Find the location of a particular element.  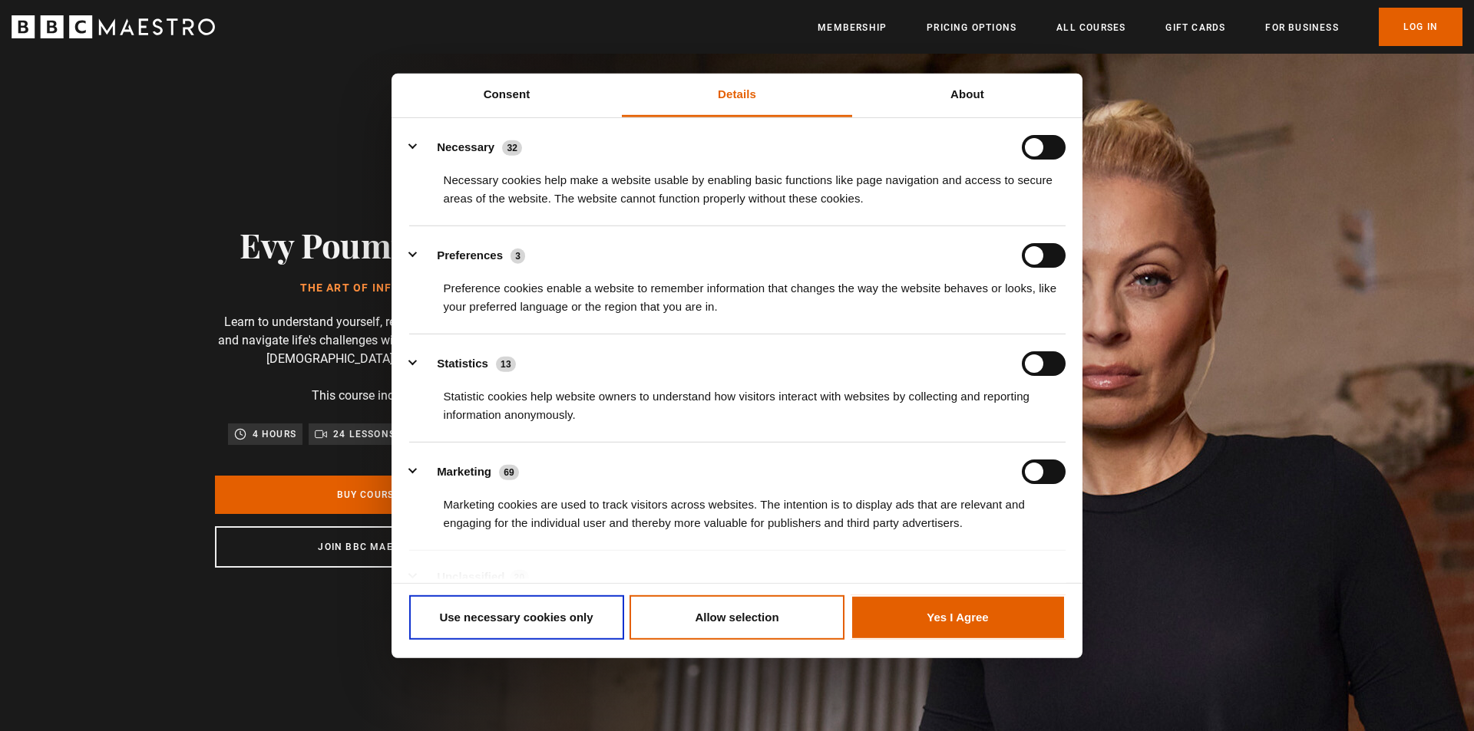

nav: Primary is located at coordinates (1140, 27).